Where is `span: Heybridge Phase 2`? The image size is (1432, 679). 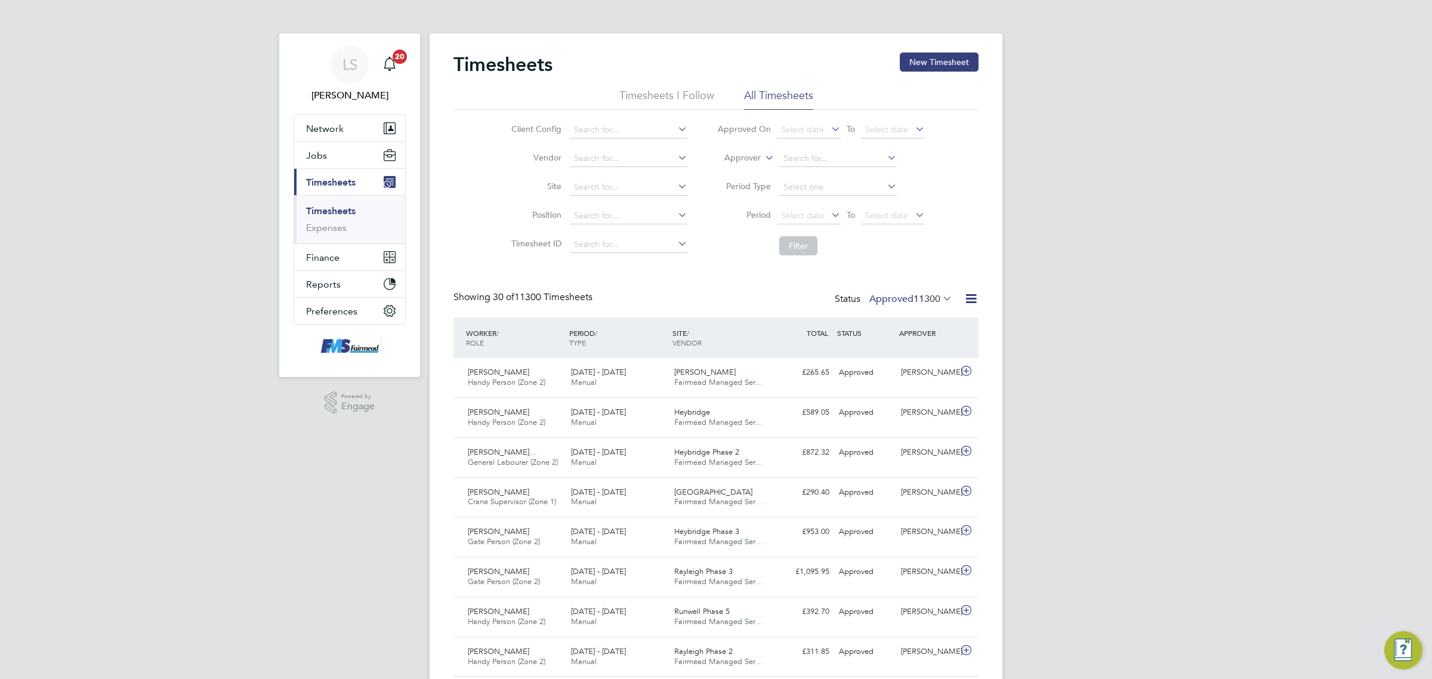
span: Heybridge Phase 2 is located at coordinates (707, 452).